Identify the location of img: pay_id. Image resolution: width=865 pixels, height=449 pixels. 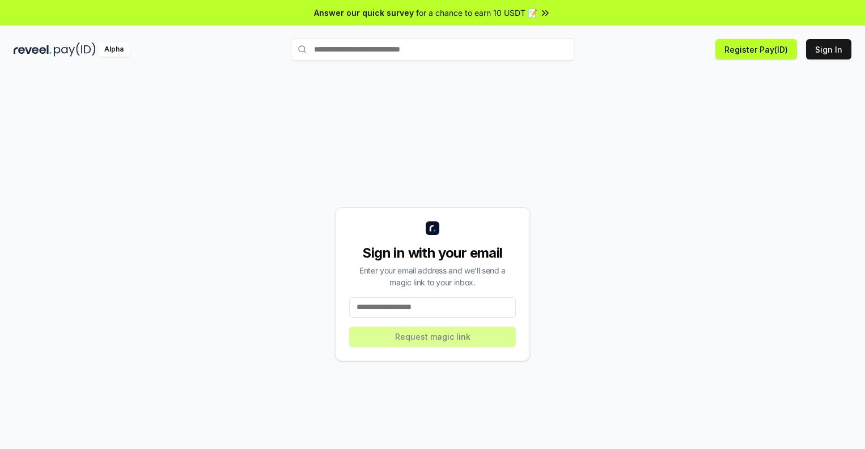
(75, 49).